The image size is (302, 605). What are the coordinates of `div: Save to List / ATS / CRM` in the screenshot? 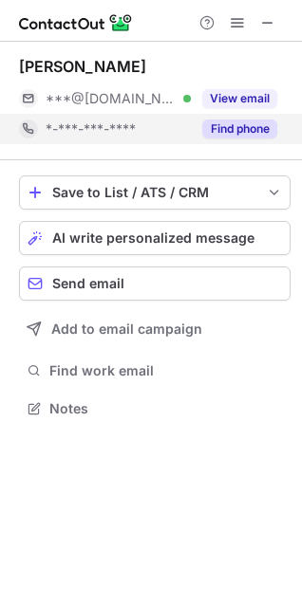 It's located at (155, 193).